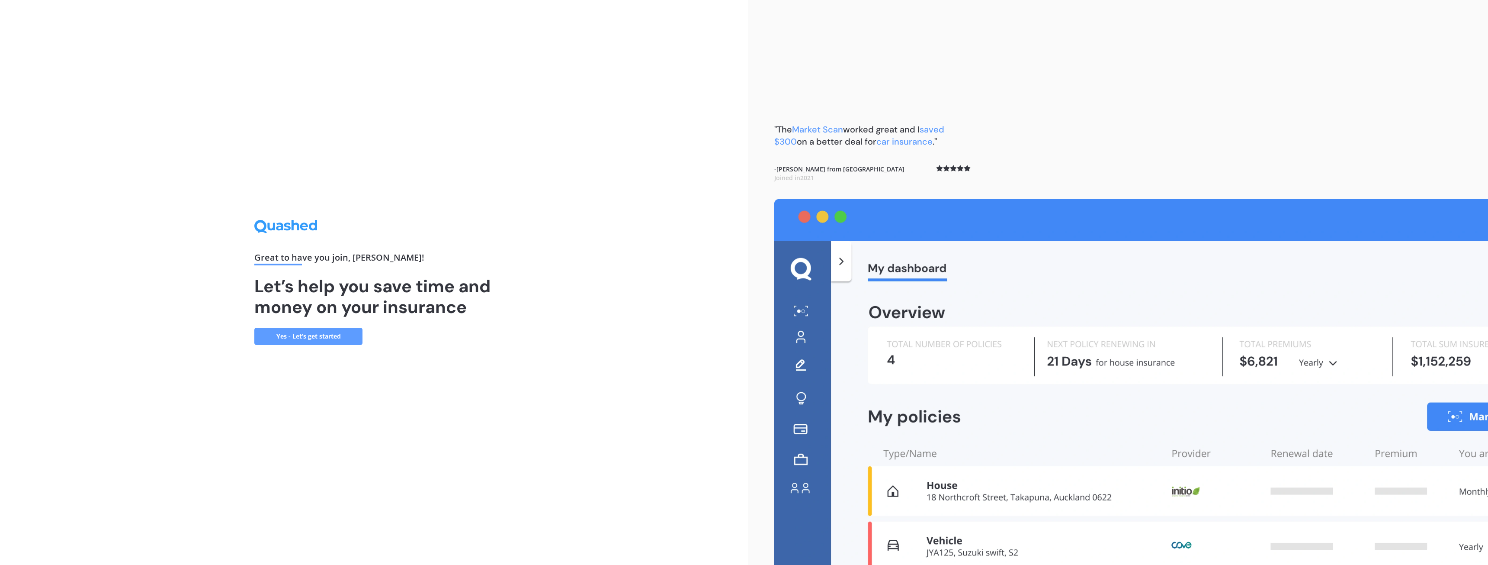 This screenshot has height=565, width=1488. What do you see at coordinates (374, 296) in the screenshot?
I see `h1: Let’s help you save time and money on your insurance` at bounding box center [374, 296].